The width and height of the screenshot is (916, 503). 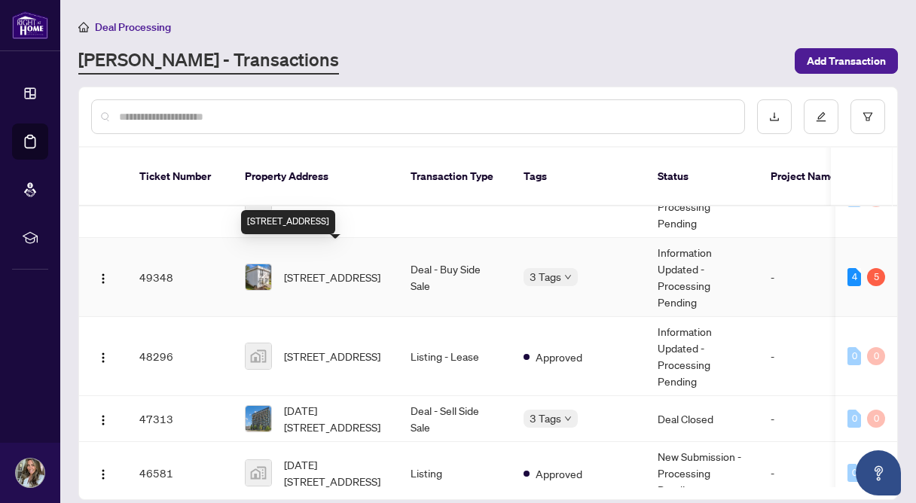 I want to click on button: edit, so click(x=821, y=117).